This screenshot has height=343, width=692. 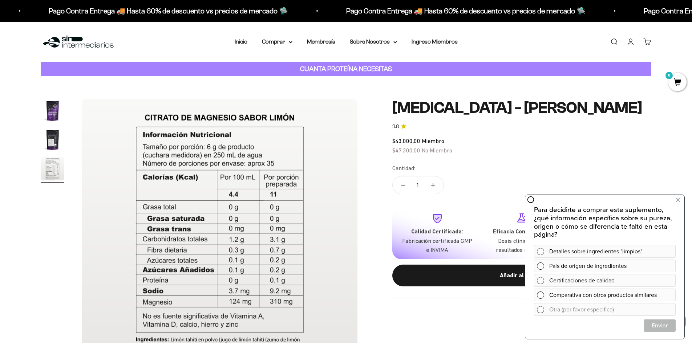 What do you see at coordinates (80, 86) in the screenshot?
I see `div: Certificaciones de calidad` at bounding box center [80, 86].